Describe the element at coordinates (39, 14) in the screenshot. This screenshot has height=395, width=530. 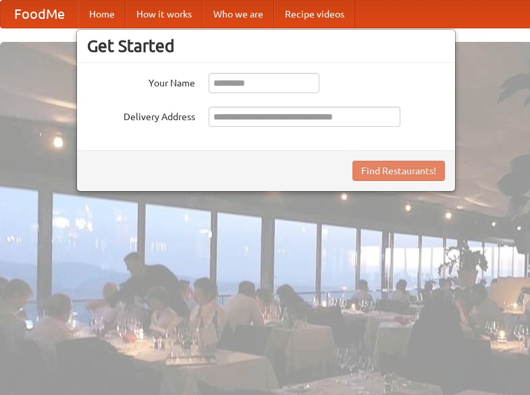
I see `a: FoodMe` at that location.